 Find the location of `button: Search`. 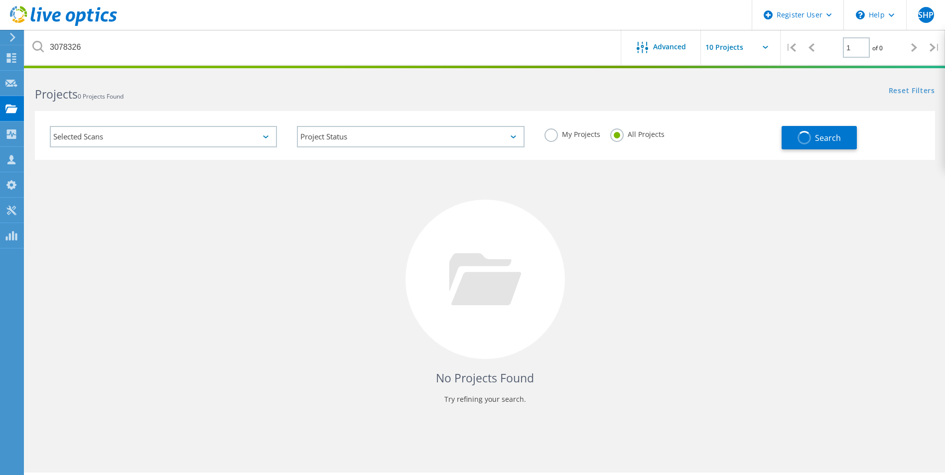

button: Search is located at coordinates (819, 137).